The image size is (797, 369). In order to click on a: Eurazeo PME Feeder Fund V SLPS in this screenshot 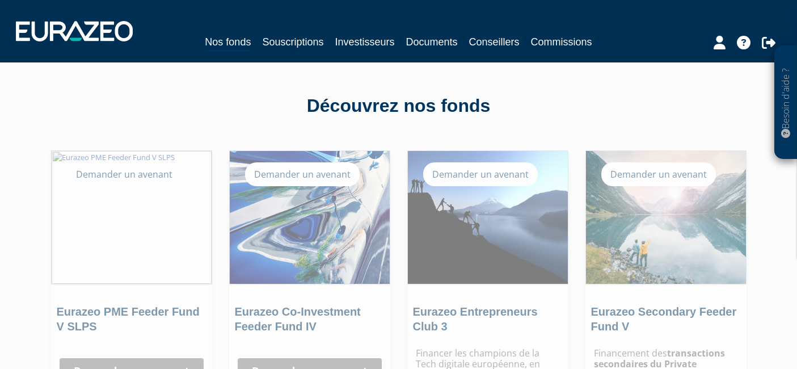, I will do `click(128, 319)`.